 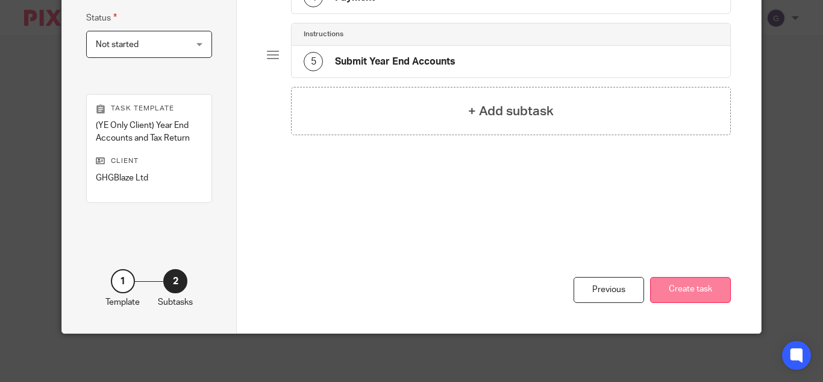 I want to click on h4: Instructions, so click(x=324, y=34).